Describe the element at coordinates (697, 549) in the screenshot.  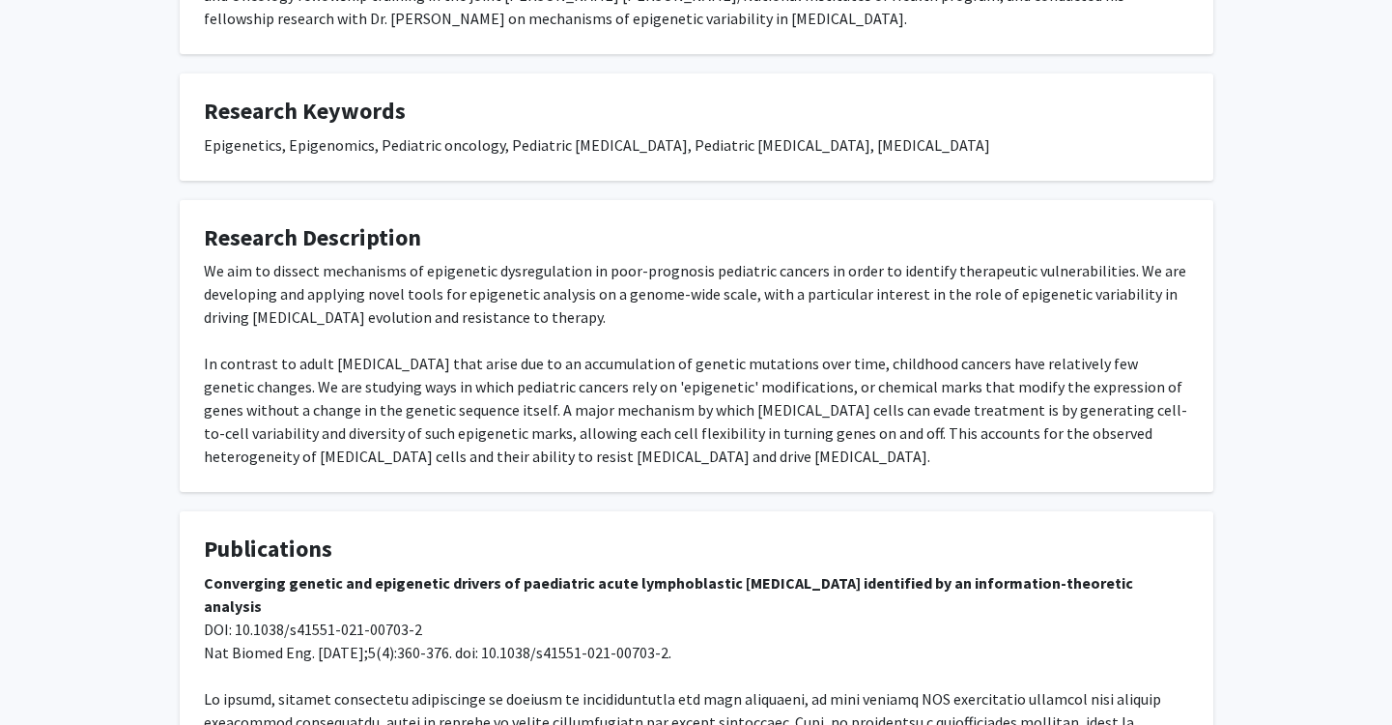
I see `h4: Publications` at that location.